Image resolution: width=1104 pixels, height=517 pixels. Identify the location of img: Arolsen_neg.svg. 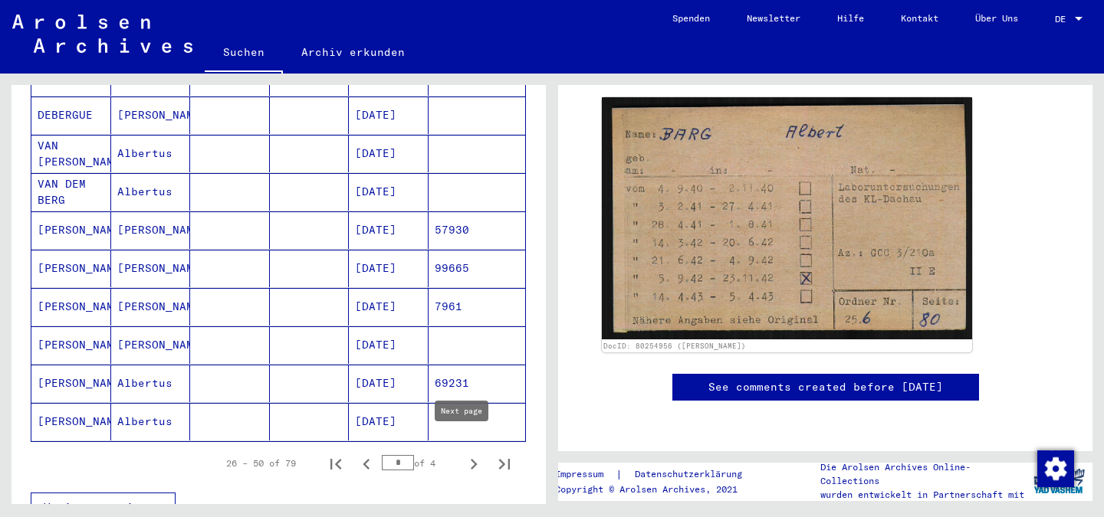
(102, 34).